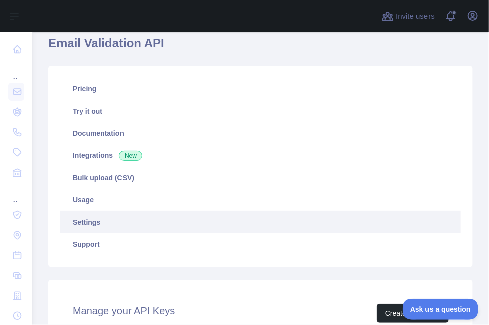 The image size is (489, 325). What do you see at coordinates (261, 155) in the screenshot?
I see `a: Integrations New` at bounding box center [261, 155].